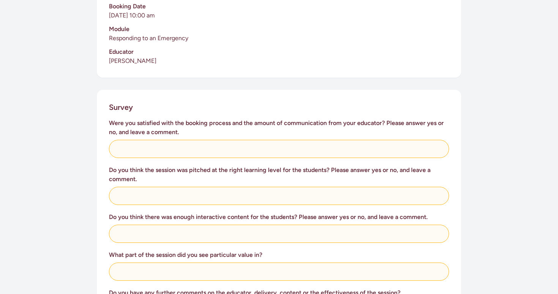 The height and width of the screenshot is (294, 558). I want to click on h3: Educator, so click(279, 52).